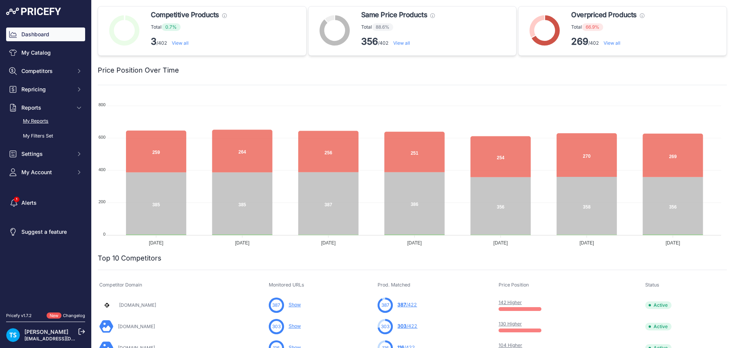 The image size is (733, 348). Describe the element at coordinates (408, 326) in the screenshot. I see `a: 303/422` at that location.